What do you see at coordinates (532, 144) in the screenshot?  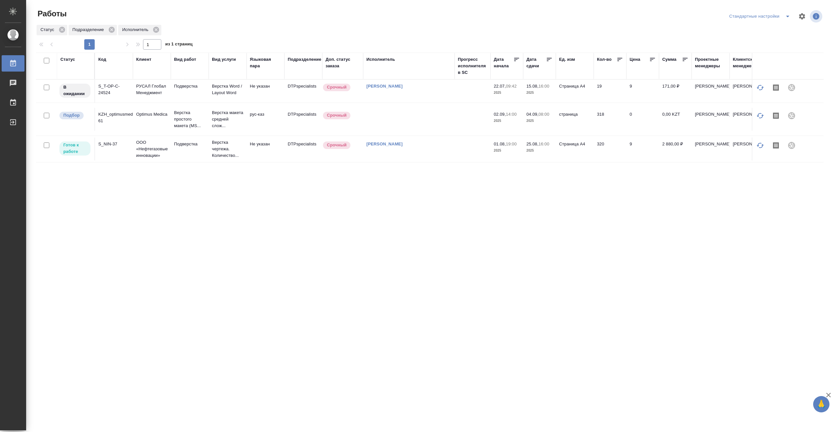 I see `p: 25.08,` at bounding box center [532, 144].